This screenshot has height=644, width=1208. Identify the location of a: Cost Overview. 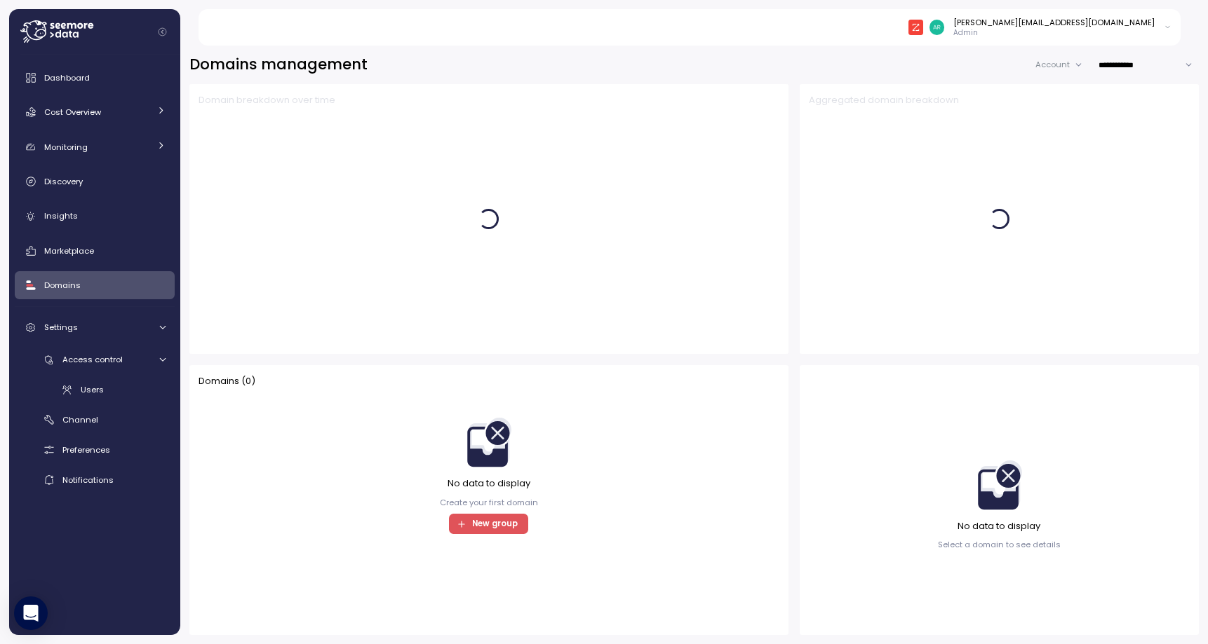
(95, 112).